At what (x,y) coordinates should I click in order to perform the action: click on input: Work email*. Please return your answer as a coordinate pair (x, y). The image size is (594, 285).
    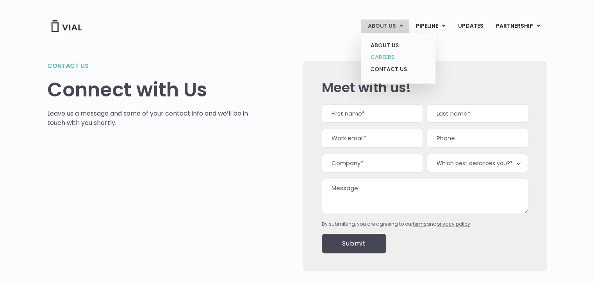
    Looking at the image, I should click on (372, 138).